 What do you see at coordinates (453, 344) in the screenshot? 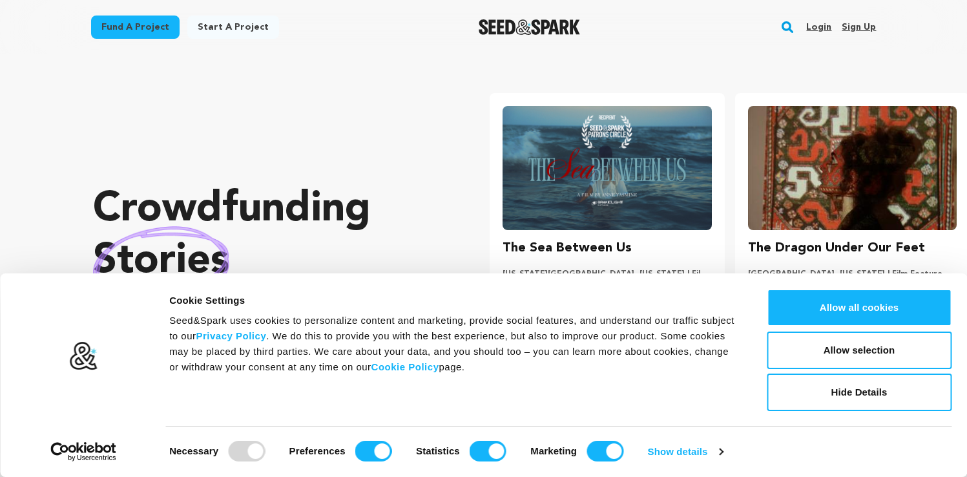
I see `div: Seed&Spark uses cookies to personalize content and marketing, provide social features, and unders...` at bounding box center [453, 344].